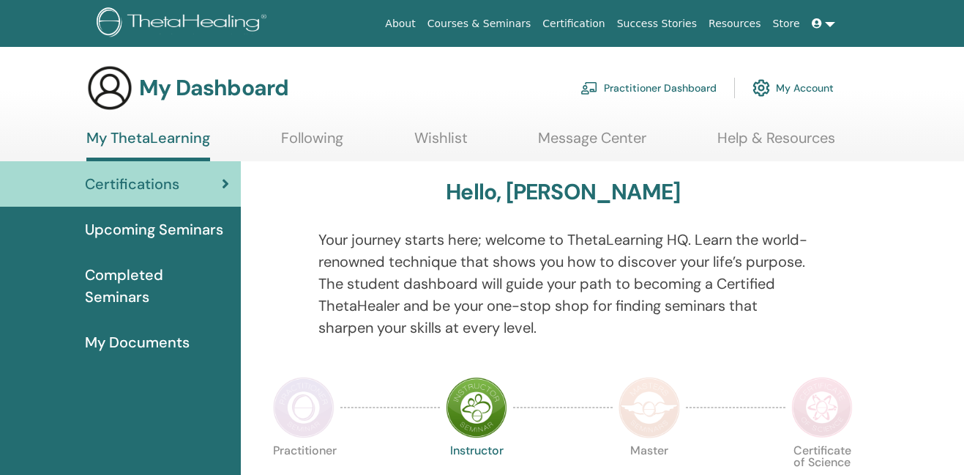 Image resolution: width=964 pixels, height=475 pixels. Describe the element at coordinates (304, 407) in the screenshot. I see `img: Practitioner` at that location.